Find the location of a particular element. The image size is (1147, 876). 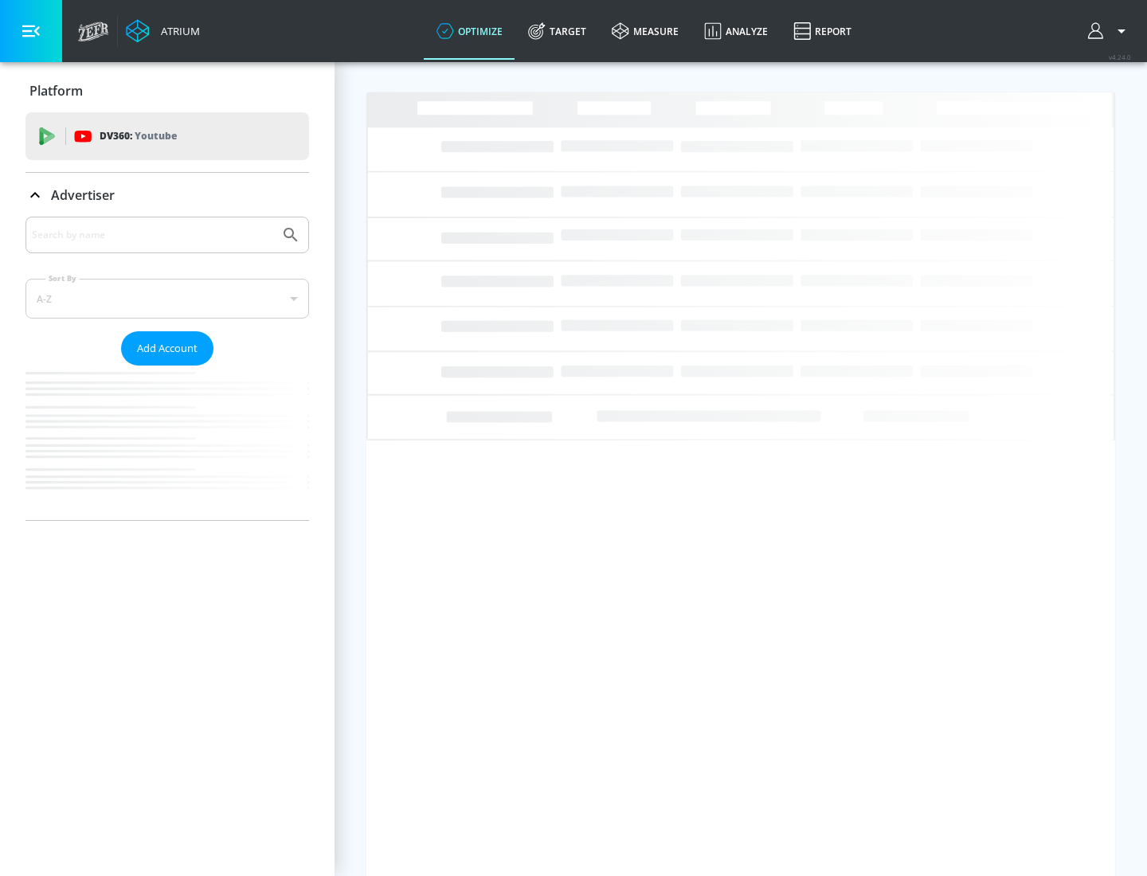

p: DV360: is located at coordinates (138, 136).